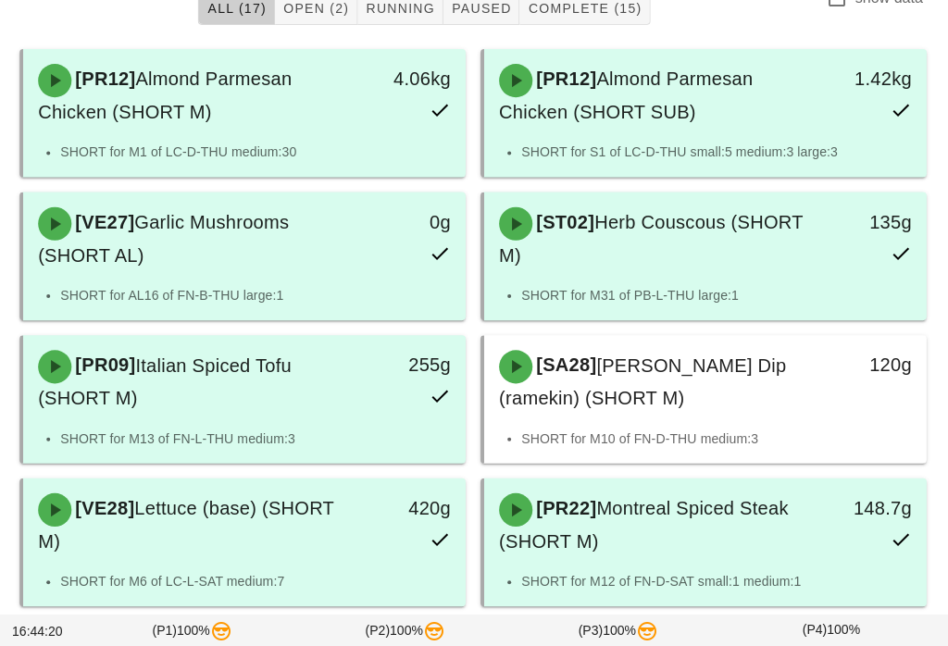 Image resolution: width=948 pixels, height=646 pixels. What do you see at coordinates (716, 437) in the screenshot?
I see `li: SHORT for M10 of FN-D-THU medium:3` at bounding box center [716, 437].